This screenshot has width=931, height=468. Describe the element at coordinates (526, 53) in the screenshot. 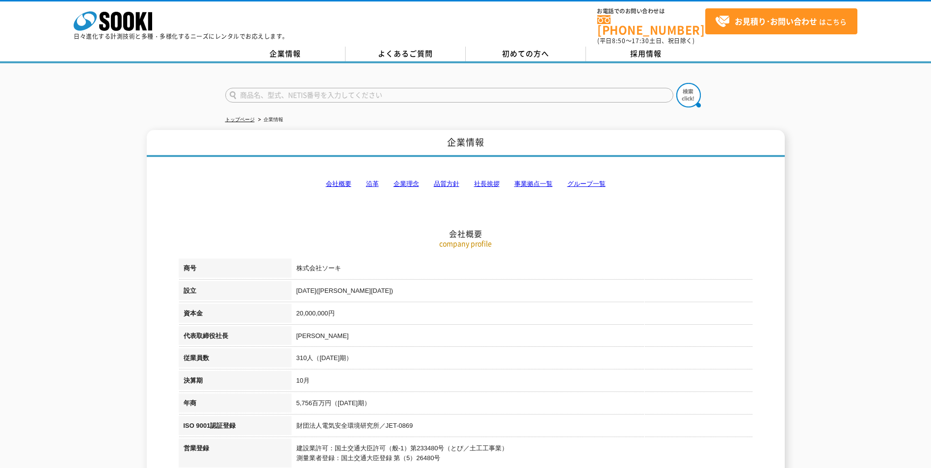

I see `span: 初めての方へ` at that location.